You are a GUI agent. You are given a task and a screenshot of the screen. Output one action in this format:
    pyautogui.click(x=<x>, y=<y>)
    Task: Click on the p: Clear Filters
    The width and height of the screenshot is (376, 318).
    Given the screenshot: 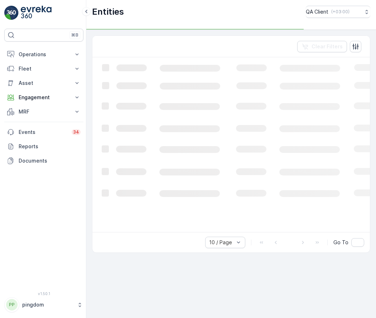 What is the action you would take?
    pyautogui.click(x=327, y=47)
    